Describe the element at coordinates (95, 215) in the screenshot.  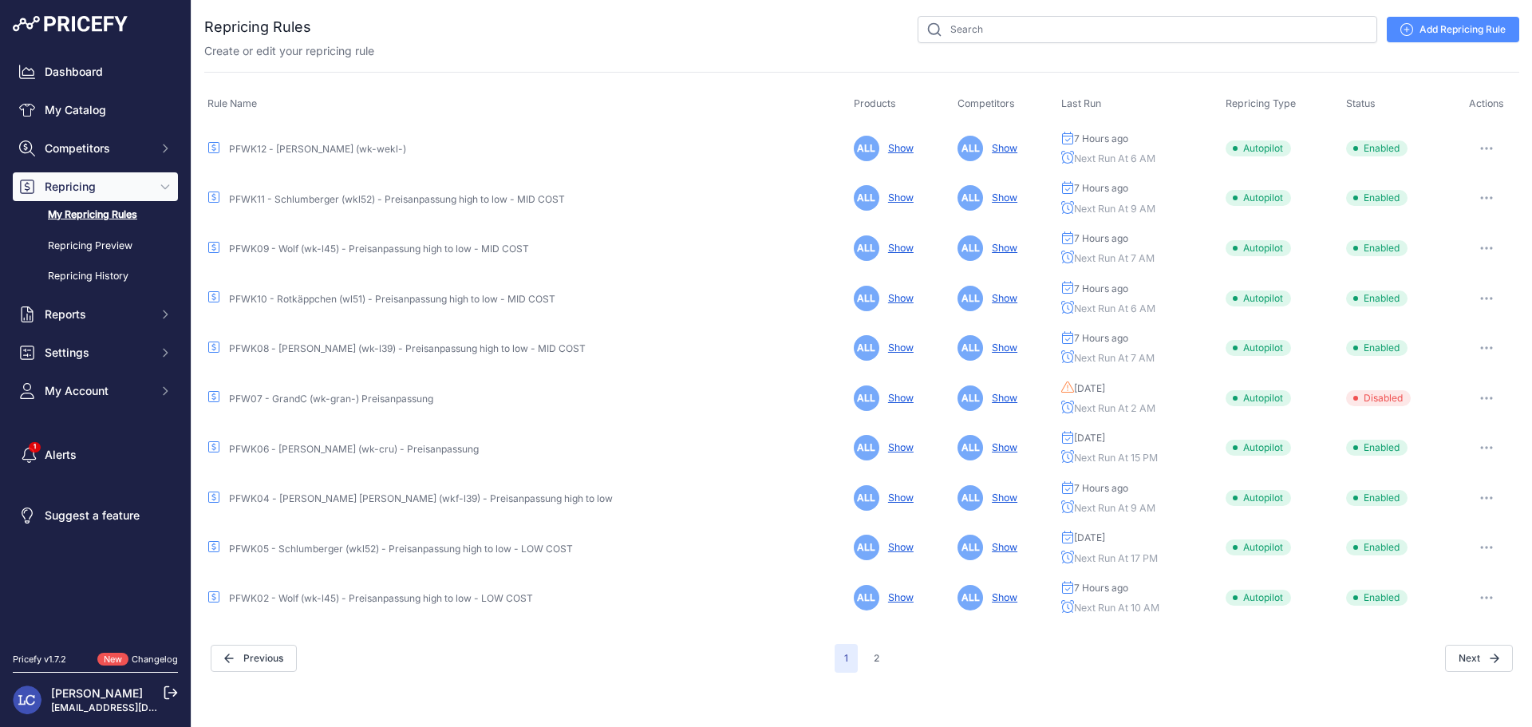
I see `a: My Repricing Rules` at that location.